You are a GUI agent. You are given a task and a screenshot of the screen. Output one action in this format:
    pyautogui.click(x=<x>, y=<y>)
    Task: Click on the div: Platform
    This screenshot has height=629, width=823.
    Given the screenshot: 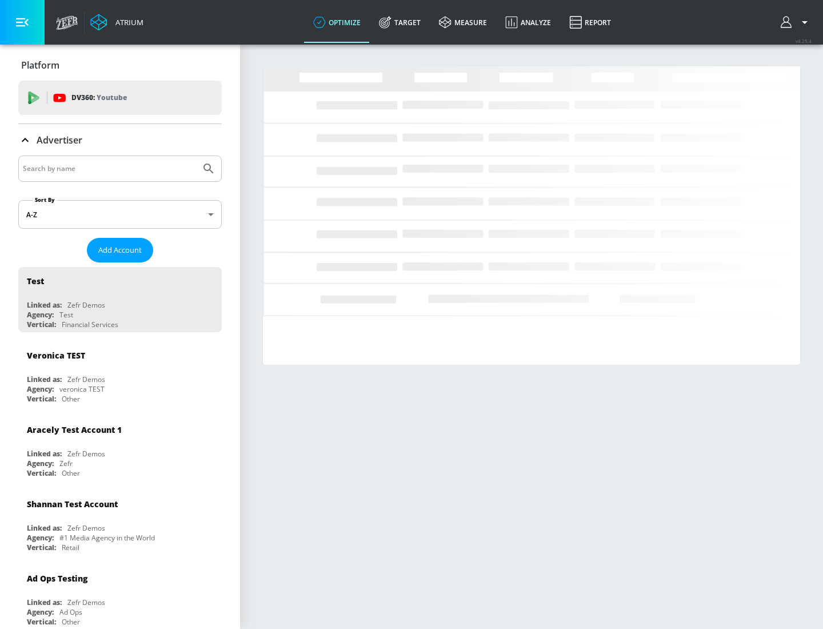 What is the action you would take?
    pyautogui.click(x=120, y=65)
    